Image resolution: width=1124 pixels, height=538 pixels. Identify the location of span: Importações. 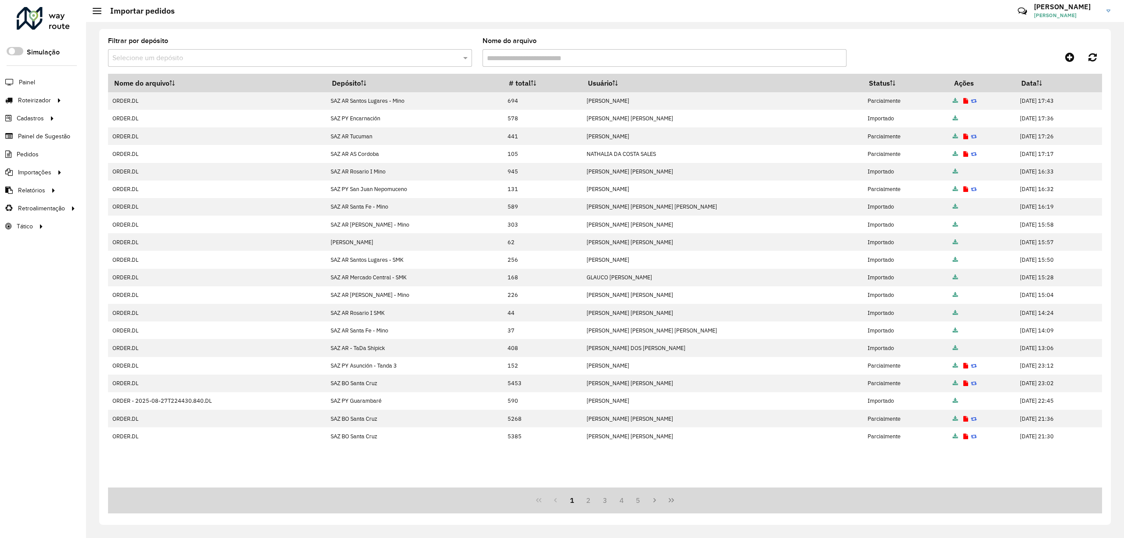
(35, 172).